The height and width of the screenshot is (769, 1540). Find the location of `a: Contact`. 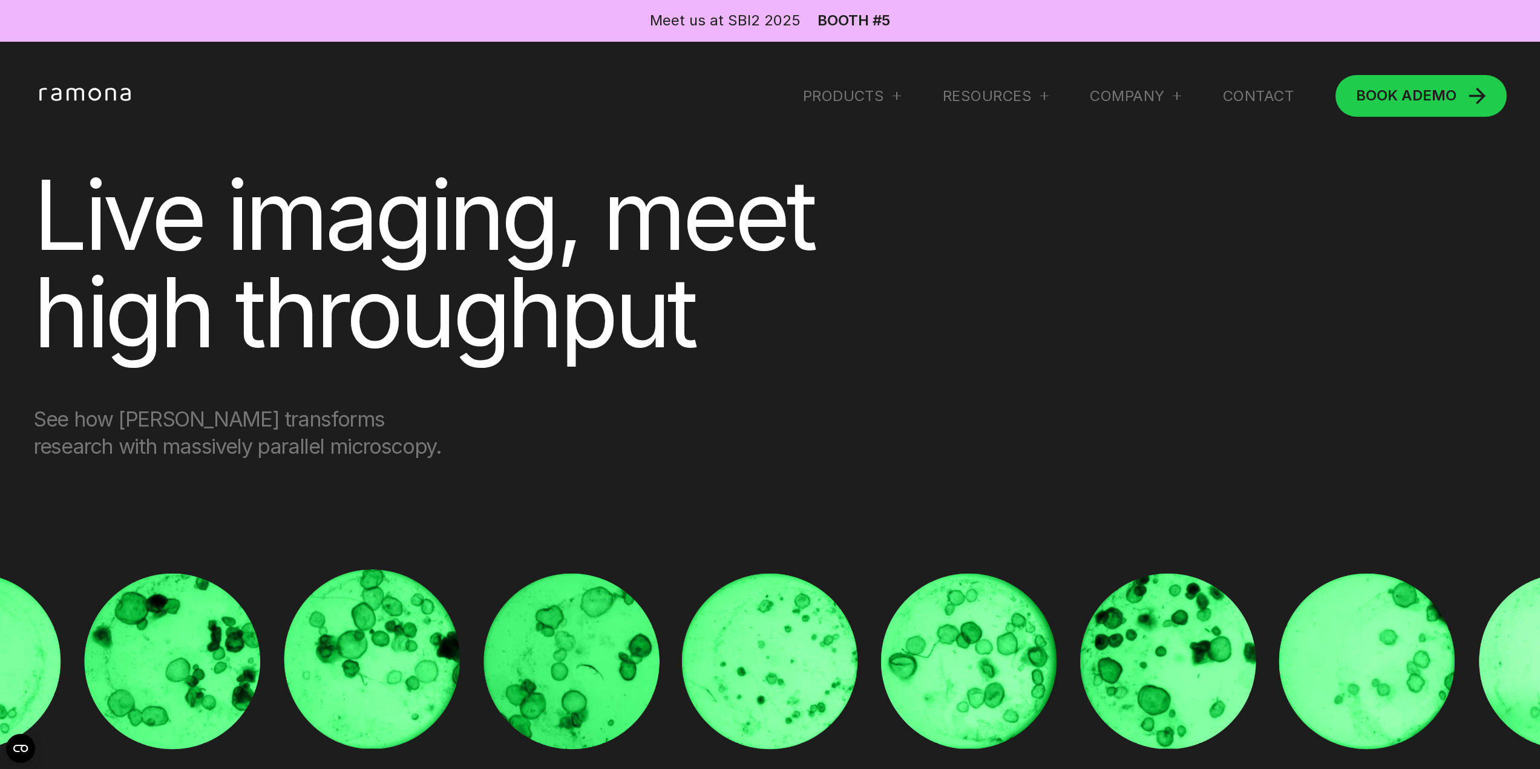

a: Contact is located at coordinates (1258, 96).